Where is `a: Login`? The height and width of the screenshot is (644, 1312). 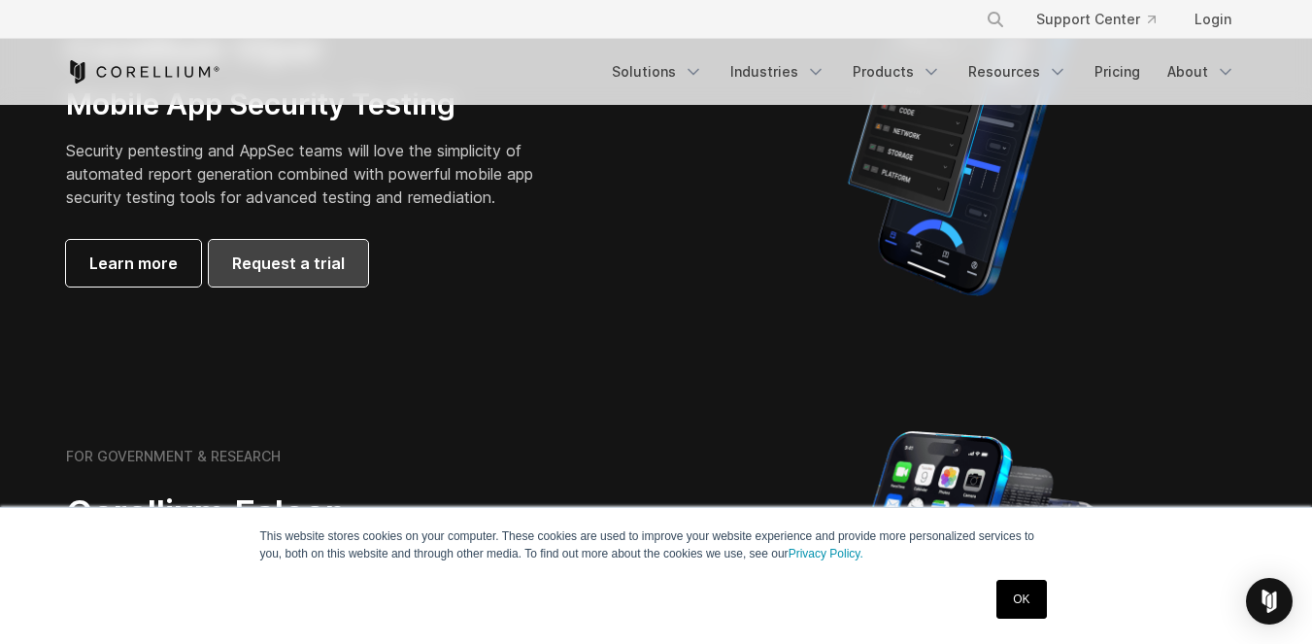 a: Login is located at coordinates (1213, 19).